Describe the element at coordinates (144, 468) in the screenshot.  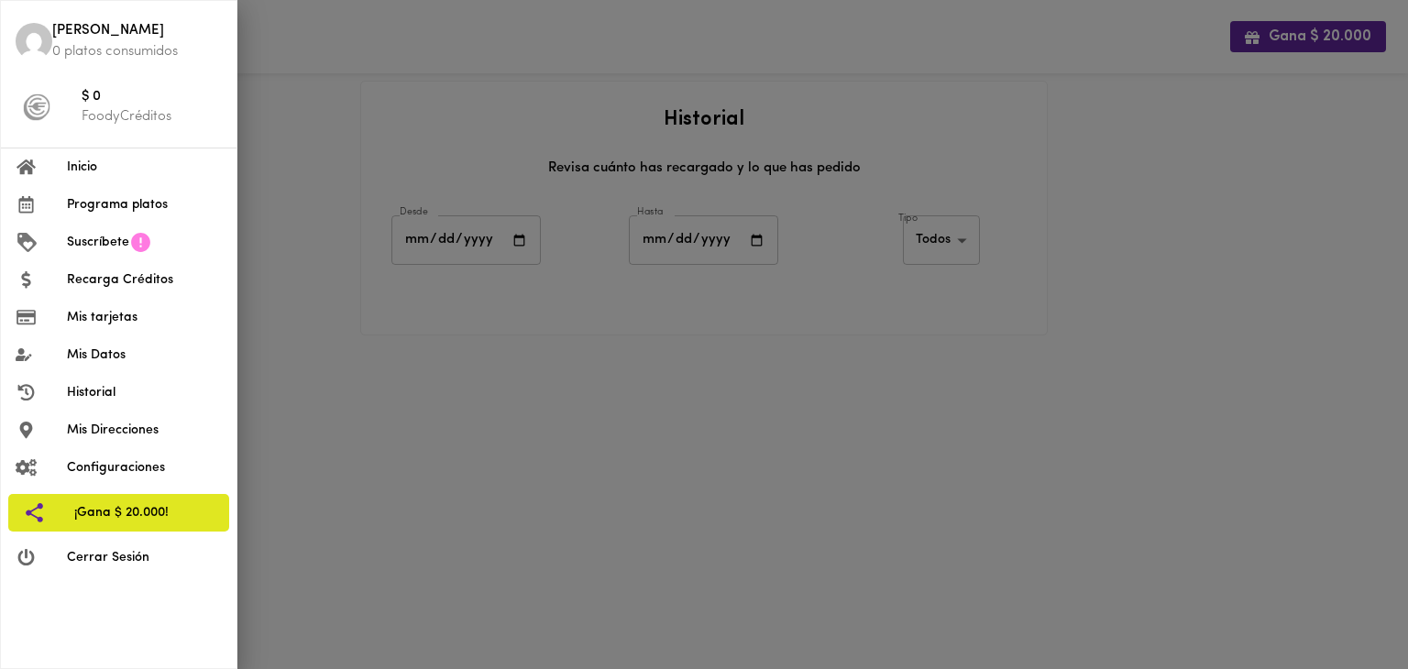
I see `span: Configuraciones` at that location.